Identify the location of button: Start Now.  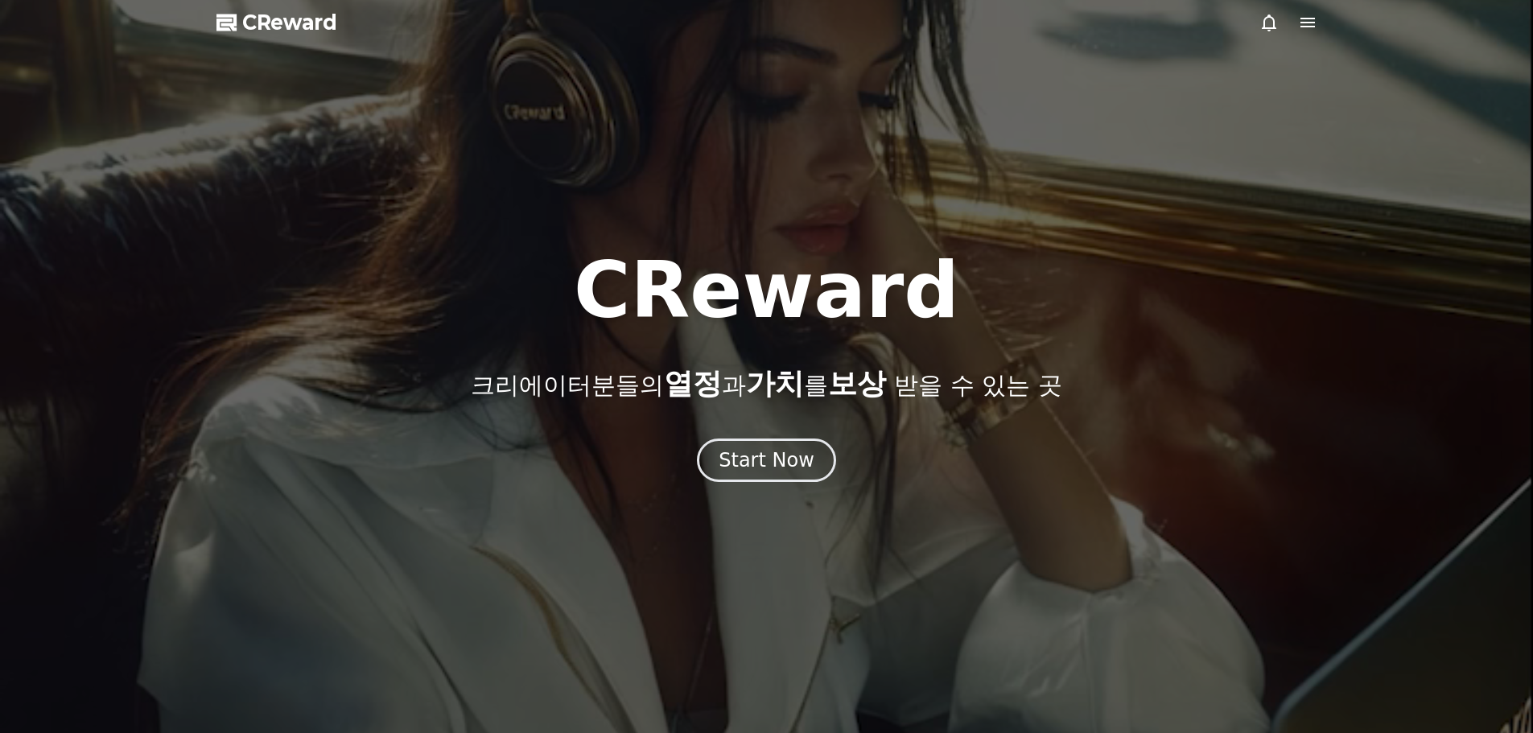
(766, 460).